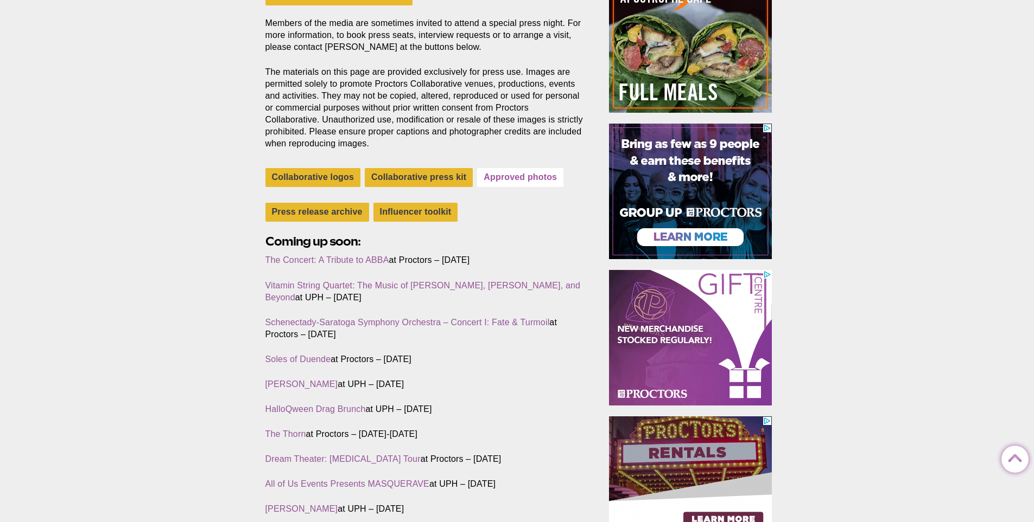  I want to click on a: Collaborative press kit, so click(418, 177).